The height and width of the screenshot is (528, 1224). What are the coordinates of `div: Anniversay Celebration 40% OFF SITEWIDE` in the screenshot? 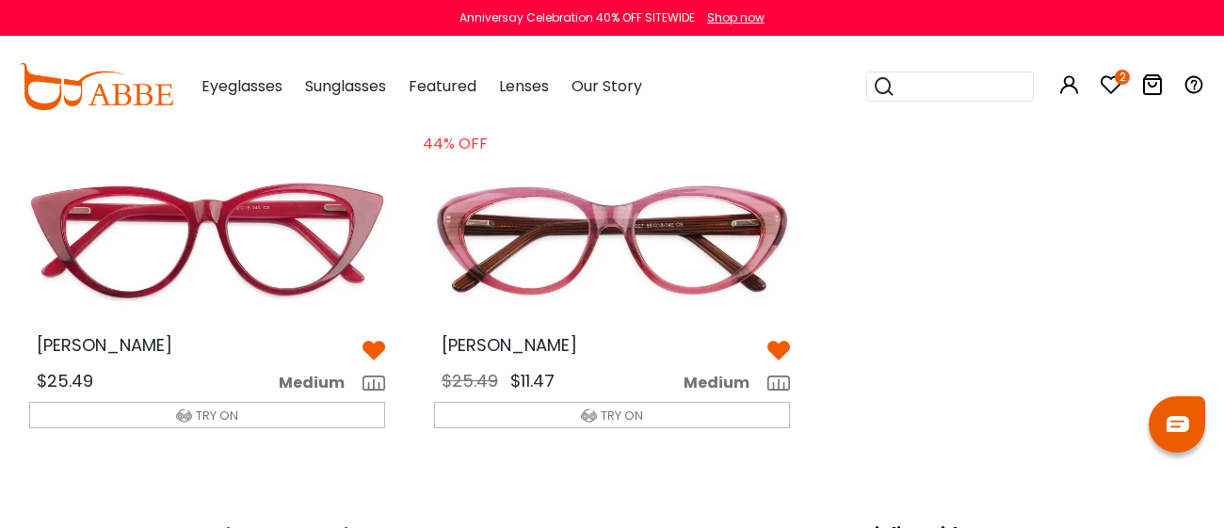 It's located at (577, 18).